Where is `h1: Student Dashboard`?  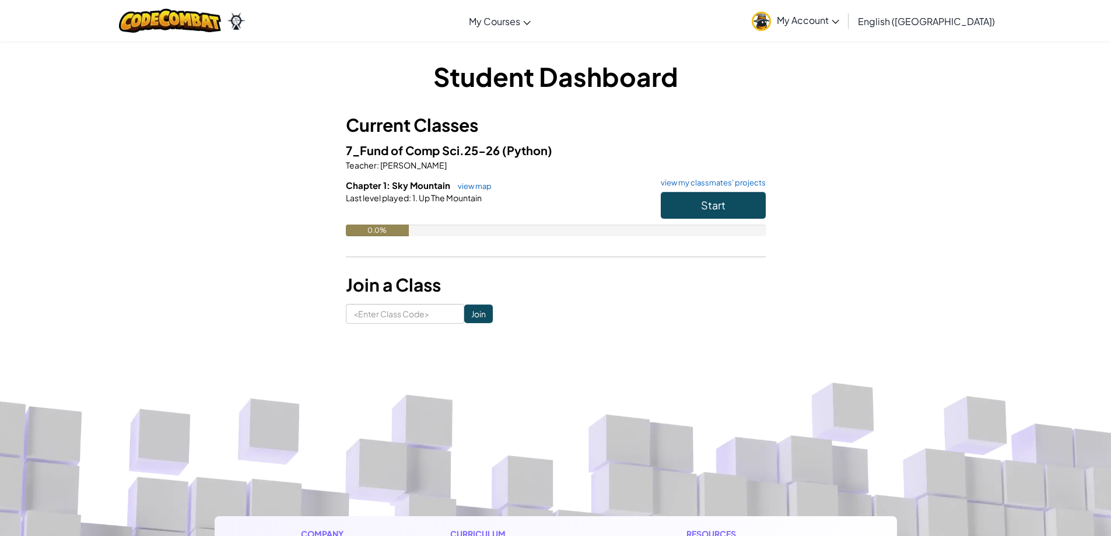 h1: Student Dashboard is located at coordinates (556, 76).